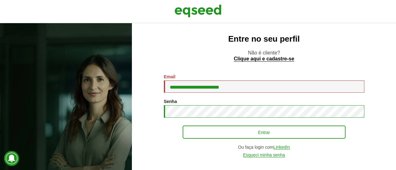  I want to click on a: Clique aqui e cadastre-se, so click(264, 59).